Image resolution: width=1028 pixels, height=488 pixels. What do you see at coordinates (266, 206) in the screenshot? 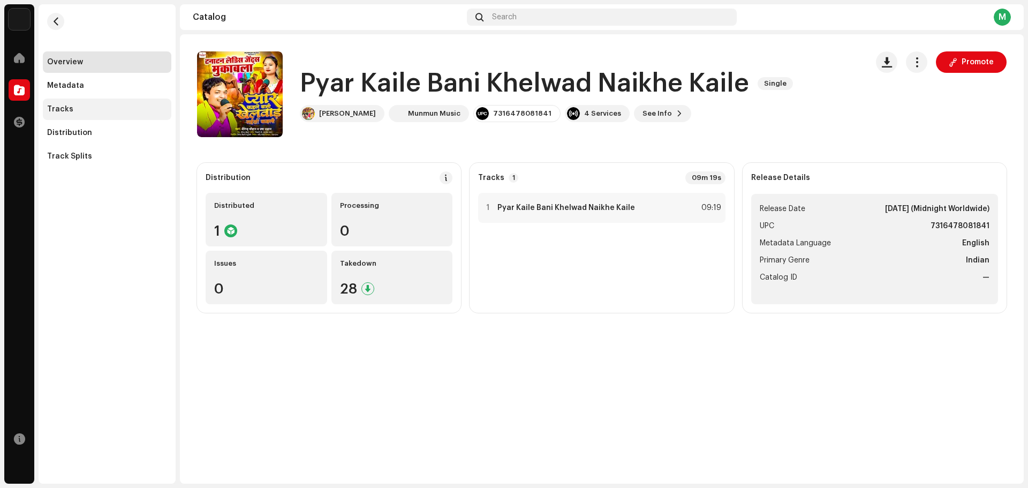
I see `div: Distributed` at bounding box center [266, 206].